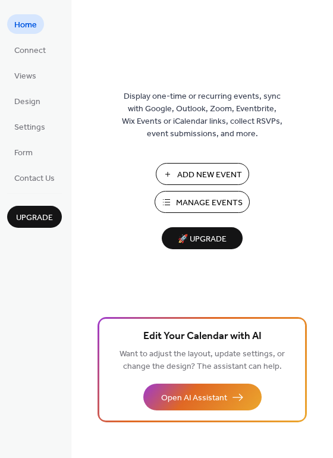  Describe the element at coordinates (34, 178) in the screenshot. I see `span: Contact Us` at that location.